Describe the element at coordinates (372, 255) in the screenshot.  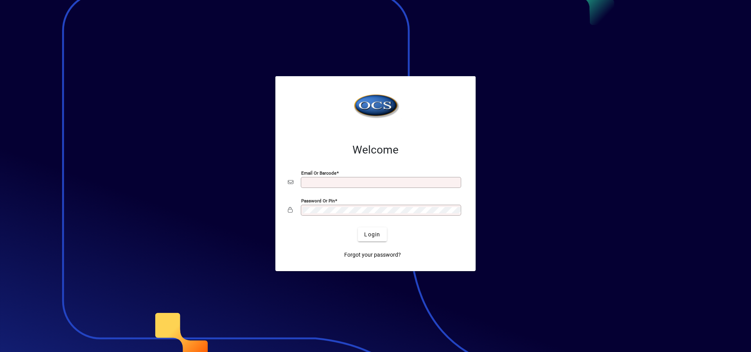
I see `a: Forgot your password?` at that location.